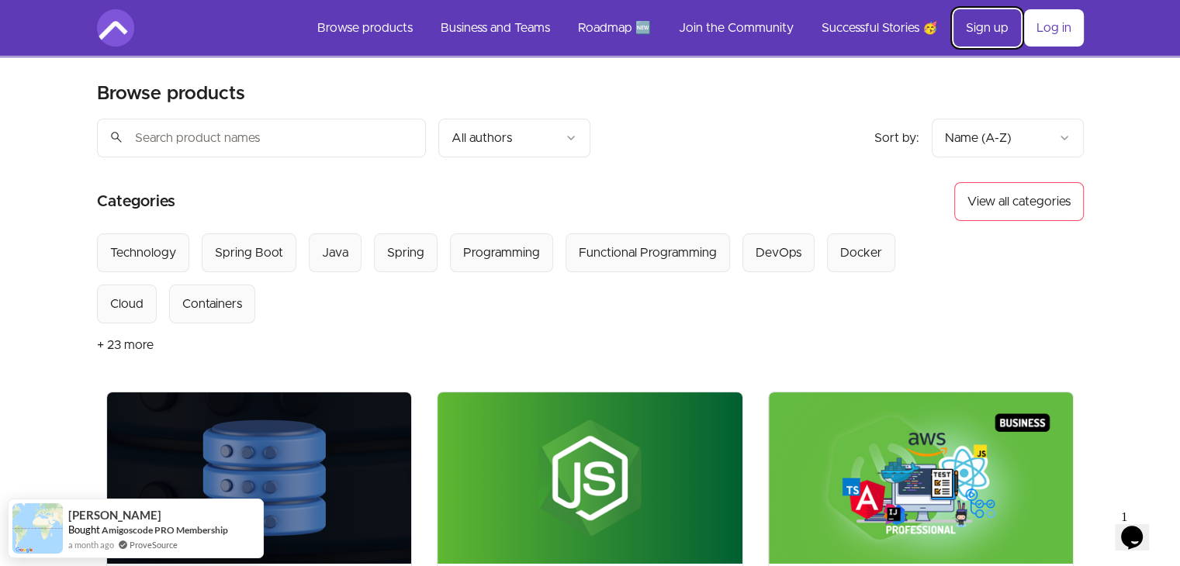 The image size is (1180, 566). Describe the element at coordinates (91, 545) in the screenshot. I see `span: a month ago` at that location.